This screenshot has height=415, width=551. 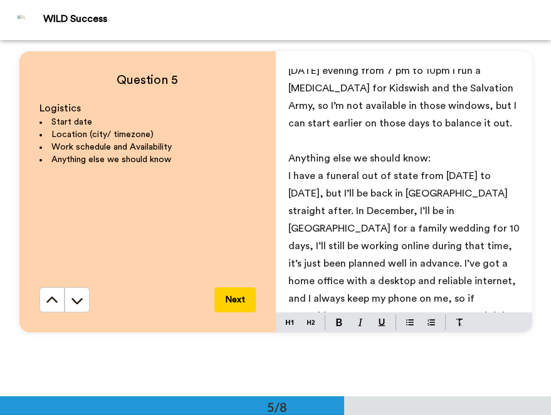 What do you see at coordinates (235, 300) in the screenshot?
I see `button: Next` at bounding box center [235, 300].